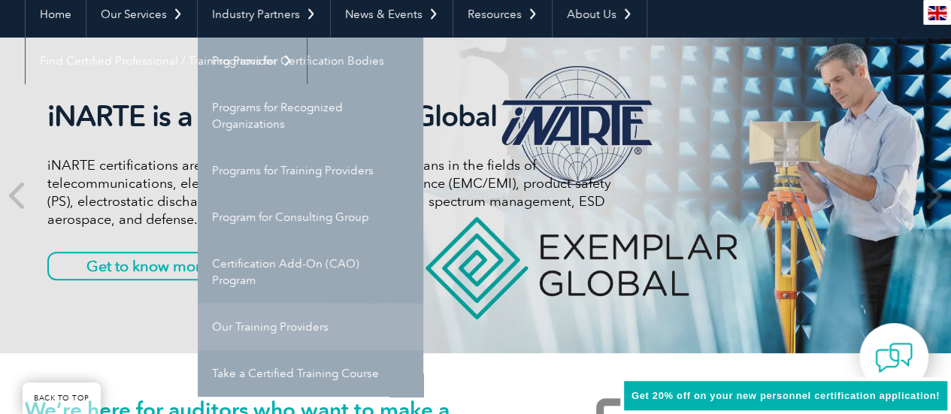 The image size is (951, 414). What do you see at coordinates (198, 266) in the screenshot?
I see `a: Get to know more about iNARTE` at bounding box center [198, 266].